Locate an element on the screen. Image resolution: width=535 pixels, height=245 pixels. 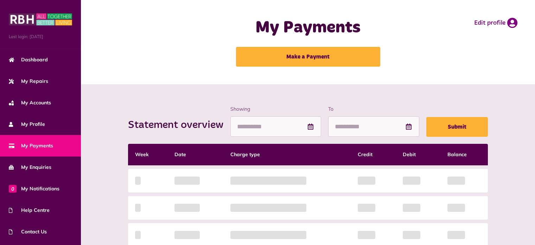
span: Help Centre is located at coordinates (29, 210).